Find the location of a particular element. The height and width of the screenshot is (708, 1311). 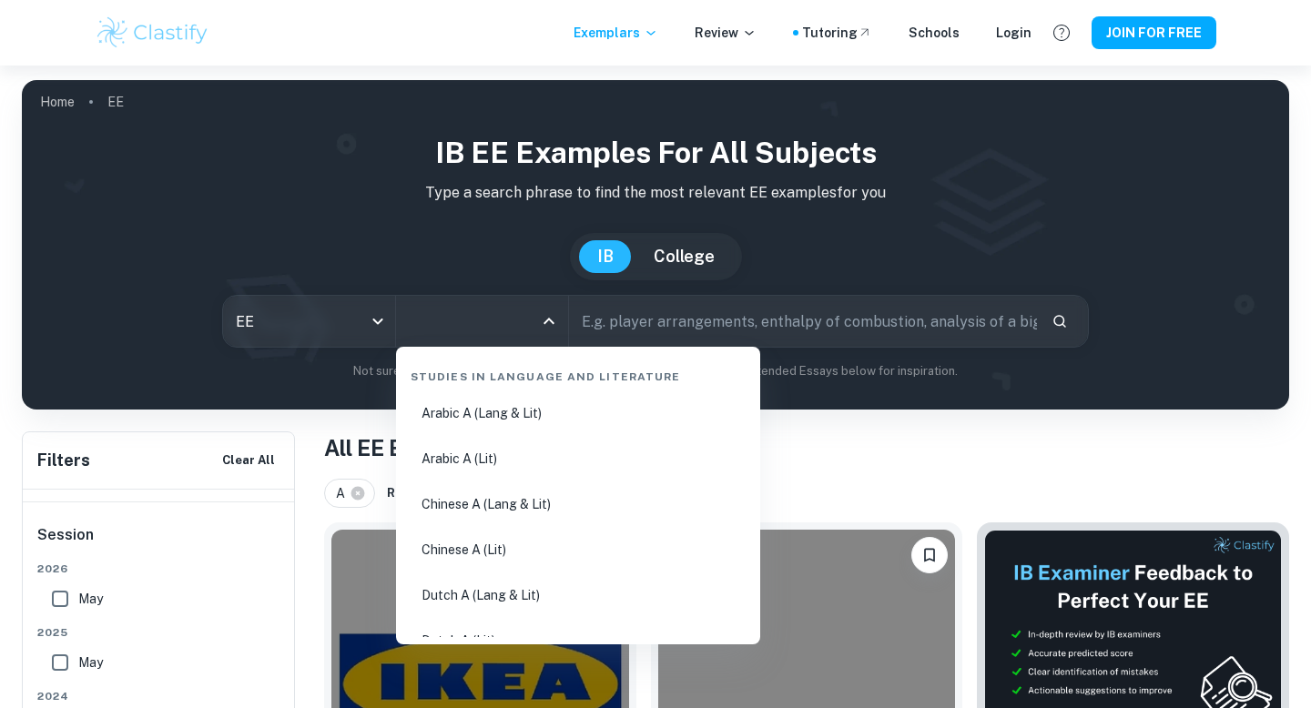

h1: IB EE examples for all subjects is located at coordinates (656, 153).